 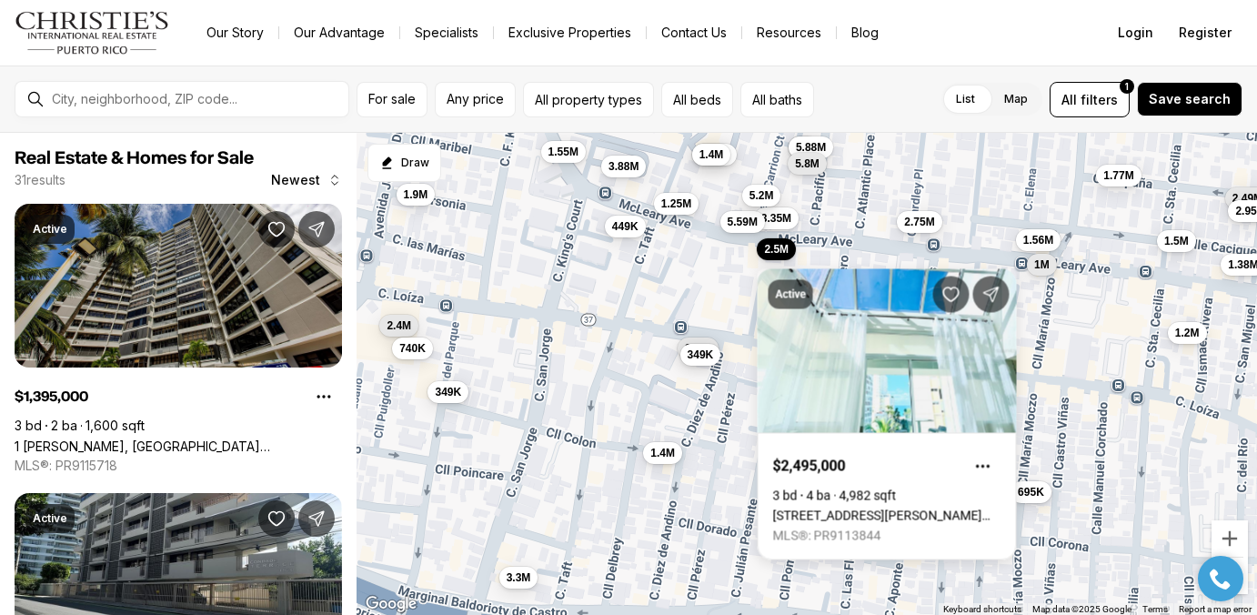 I want to click on span: For sale, so click(x=392, y=99).